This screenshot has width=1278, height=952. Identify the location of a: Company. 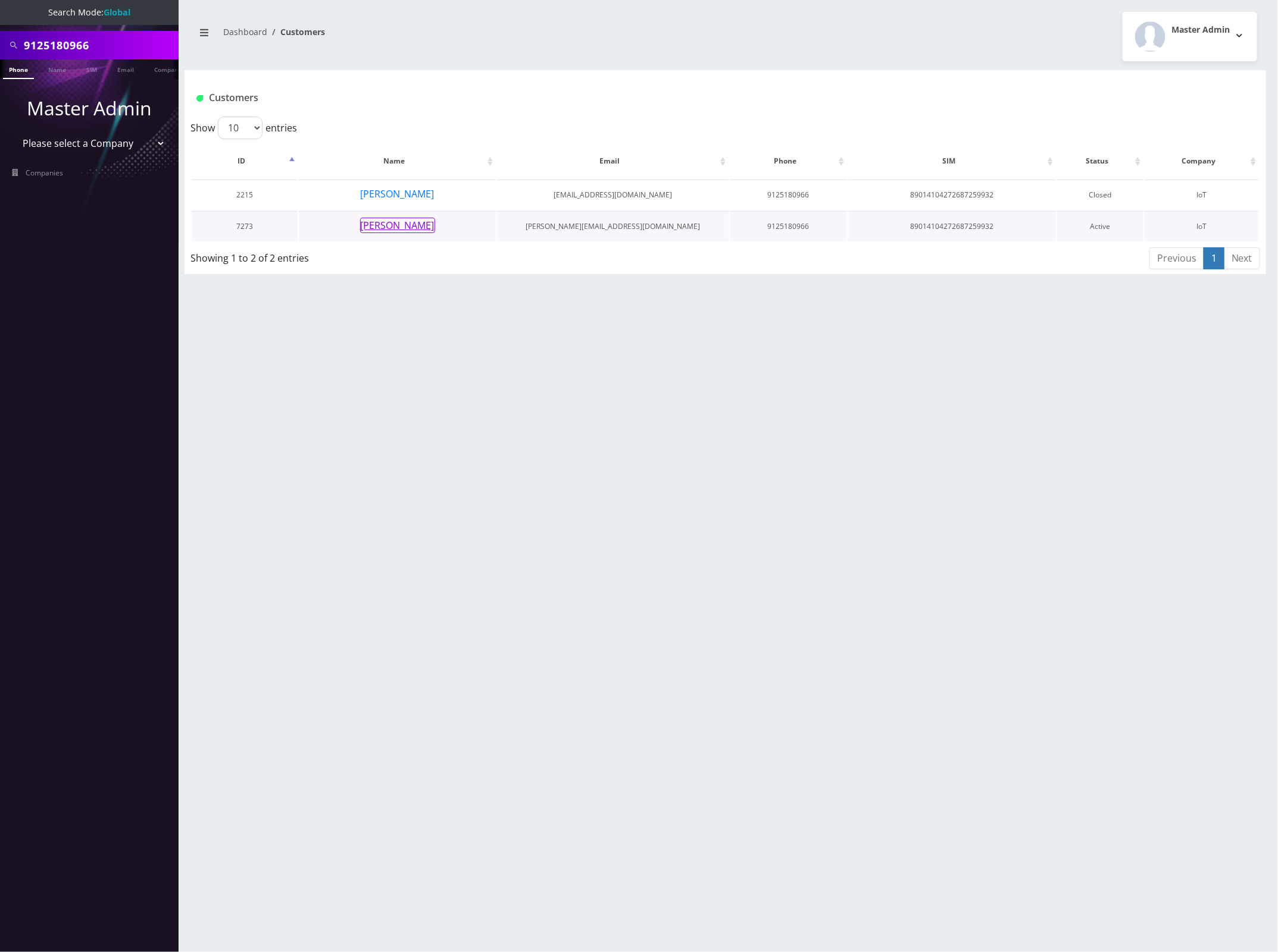
(168, 69).